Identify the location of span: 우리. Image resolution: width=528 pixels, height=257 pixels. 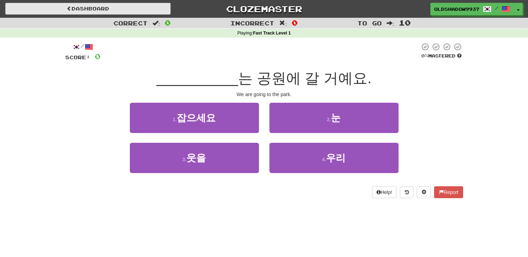
(336, 158).